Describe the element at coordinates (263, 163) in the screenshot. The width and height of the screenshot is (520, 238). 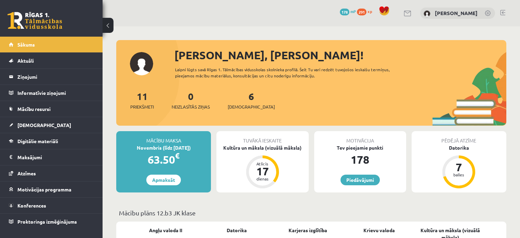
I see `div: Atlicis` at that location.